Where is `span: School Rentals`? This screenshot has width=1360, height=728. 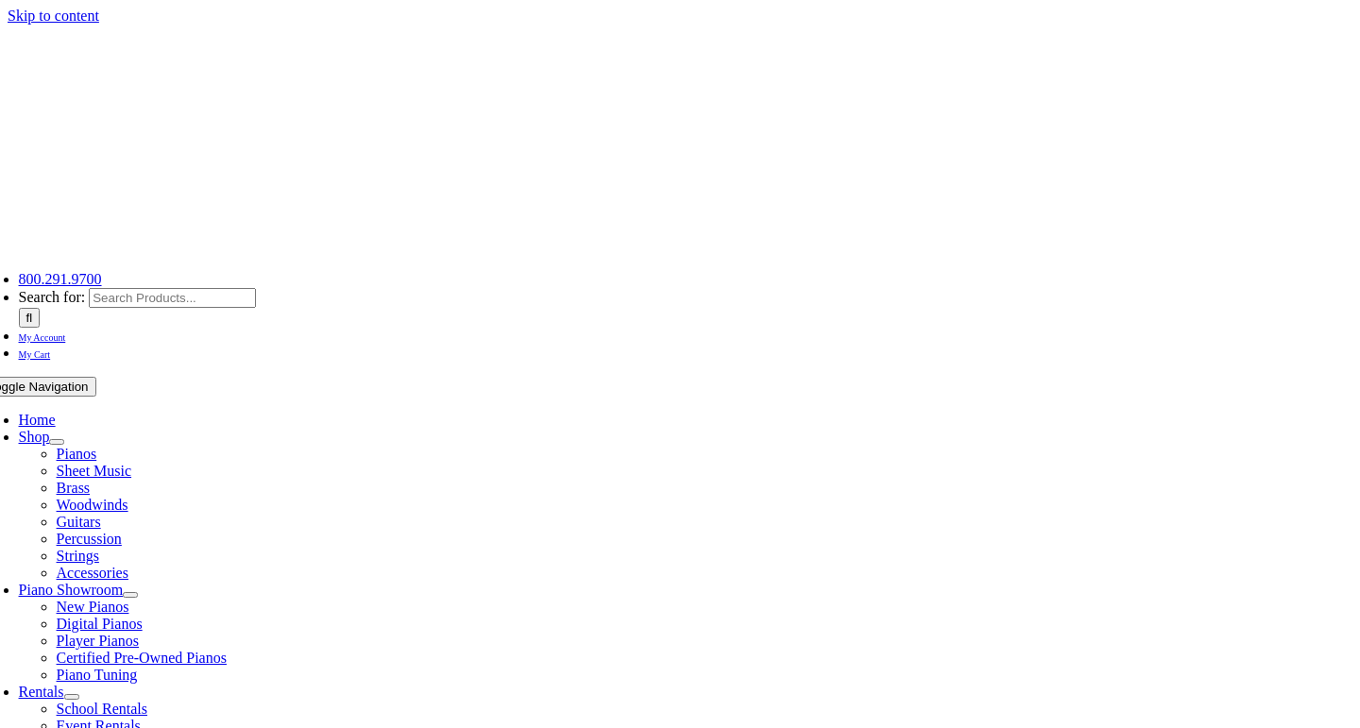 span: School Rentals is located at coordinates (102, 708).